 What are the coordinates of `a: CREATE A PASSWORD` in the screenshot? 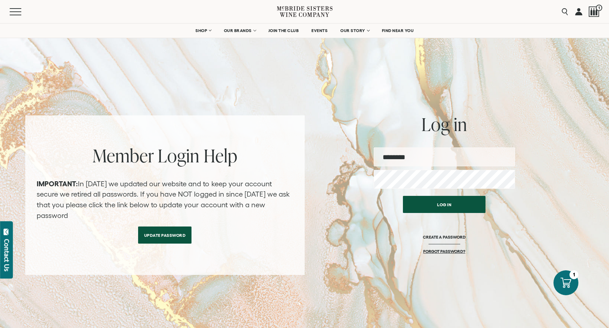 It's located at (444, 241).